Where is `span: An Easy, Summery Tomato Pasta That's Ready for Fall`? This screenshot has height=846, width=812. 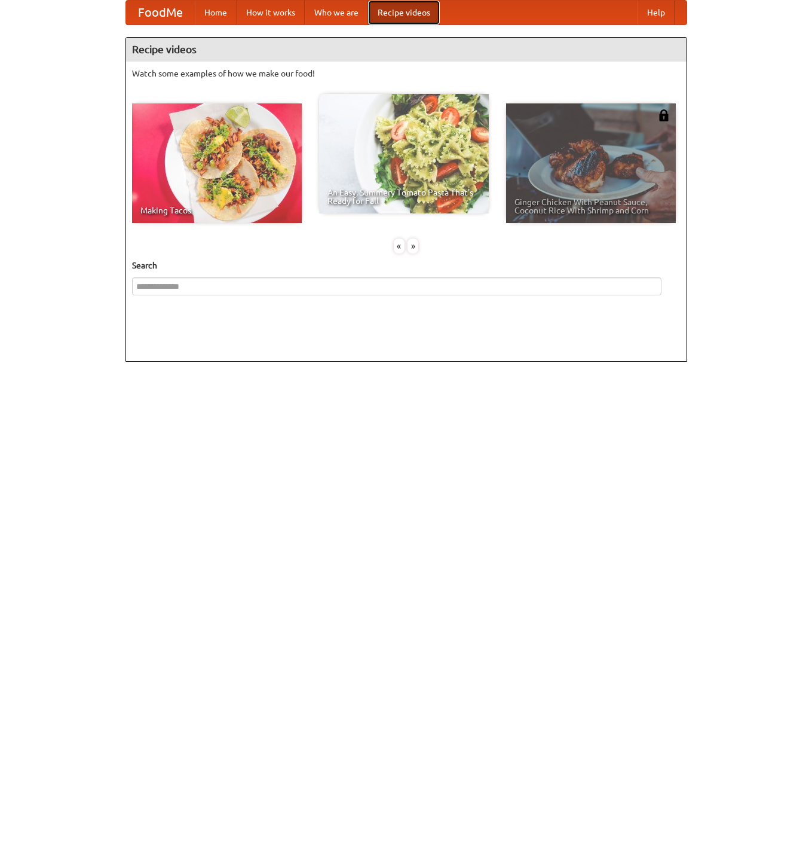 span: An Easy, Summery Tomato Pasta That's Ready for Fall is located at coordinates (404, 197).